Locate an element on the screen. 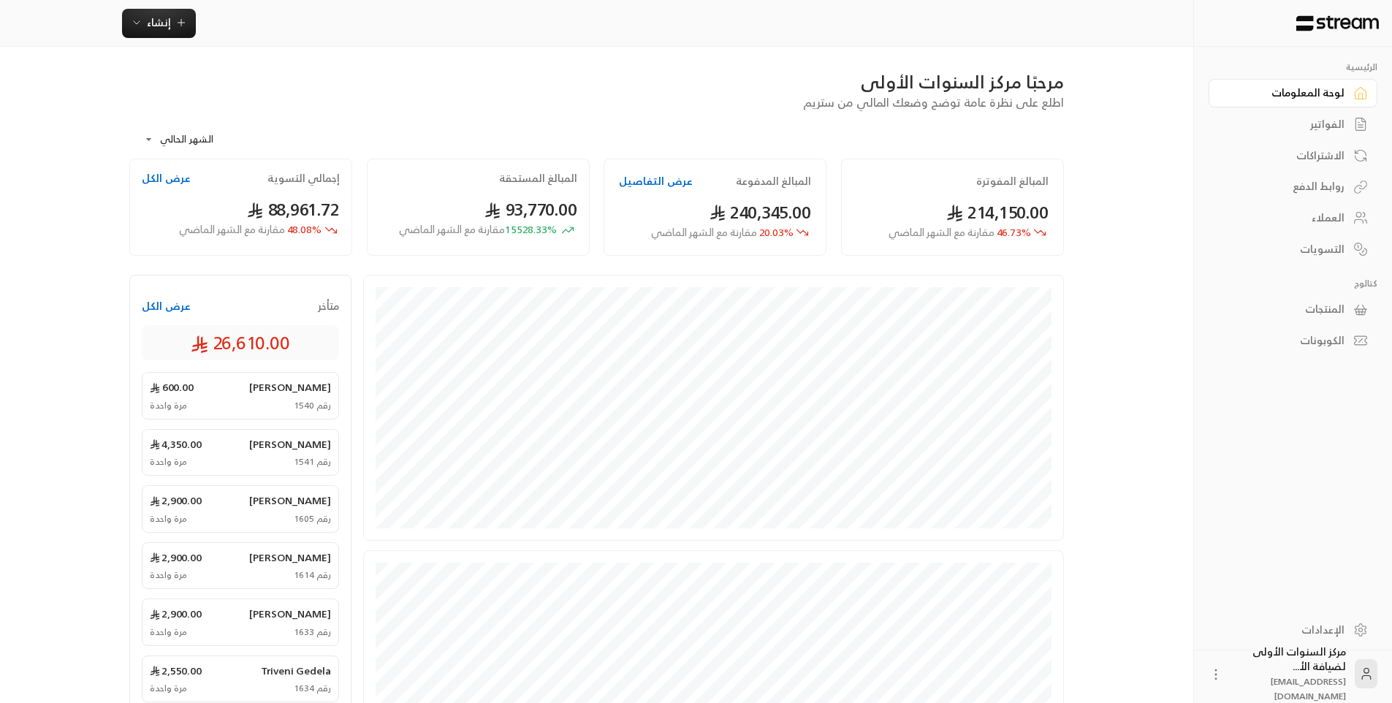  span: اطلع على نظرة عامة توضح وضعك المالي من ستريم is located at coordinates (933, 102).